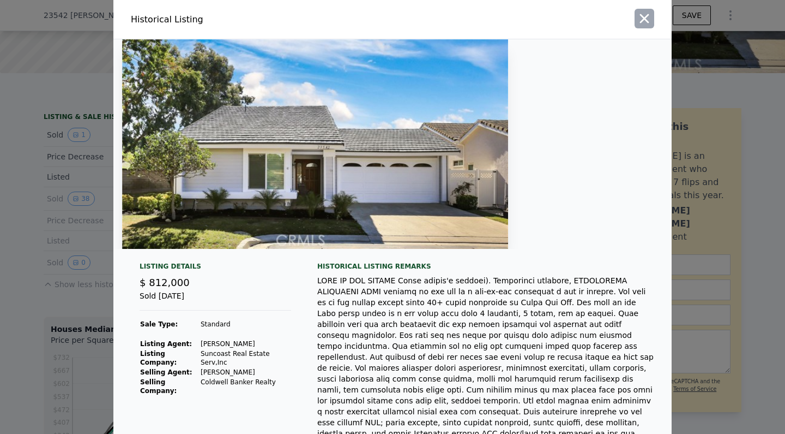 This screenshot has height=434, width=785. I want to click on td: Suncoast Real Estate Serv,Inc, so click(245, 358).